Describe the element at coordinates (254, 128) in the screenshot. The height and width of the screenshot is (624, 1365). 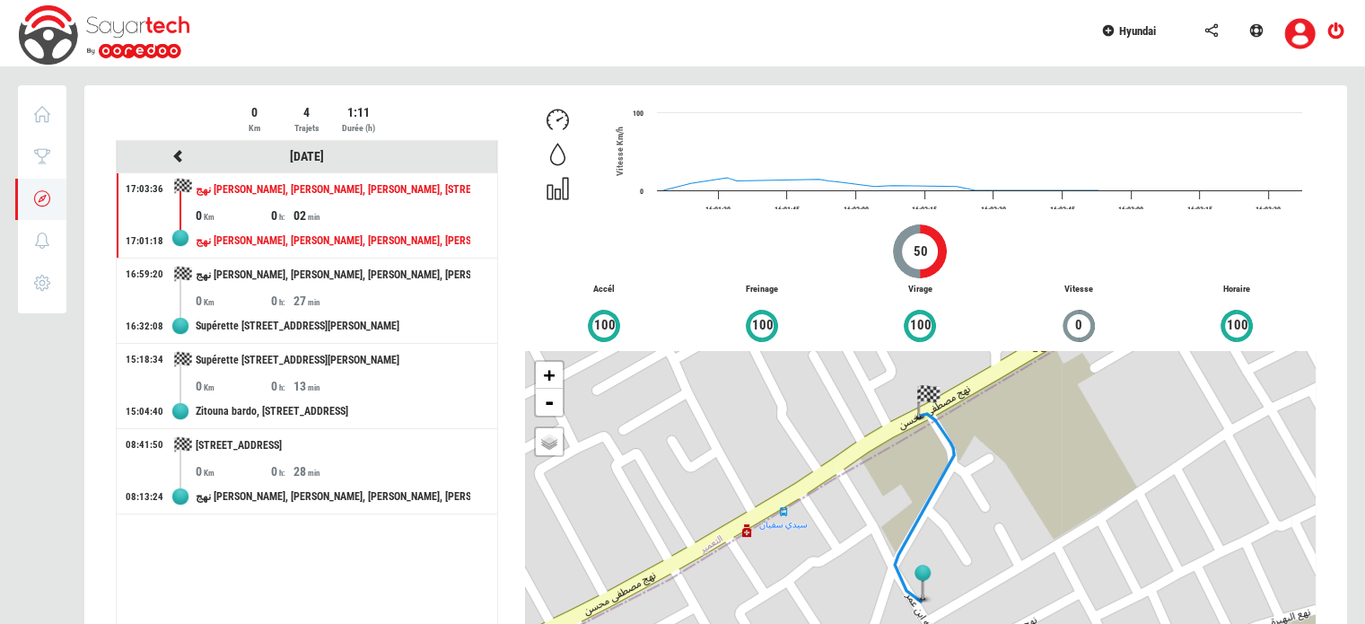
I see `div: Km` at that location.